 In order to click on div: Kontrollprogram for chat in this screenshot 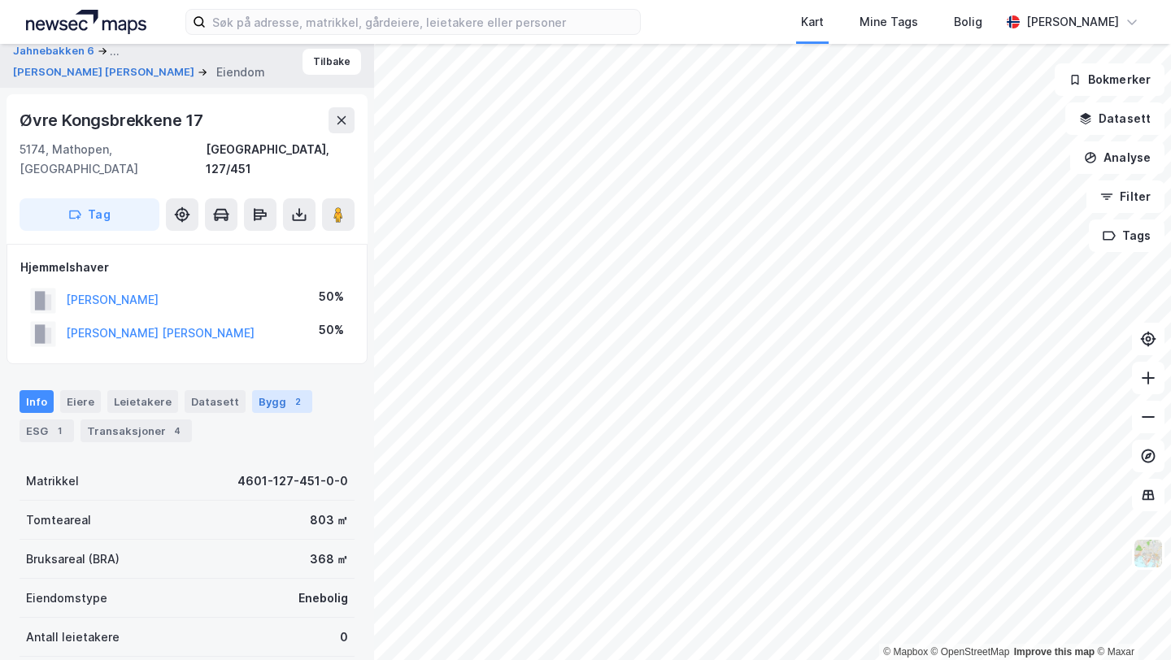, I will do `click(1130, 621)`.